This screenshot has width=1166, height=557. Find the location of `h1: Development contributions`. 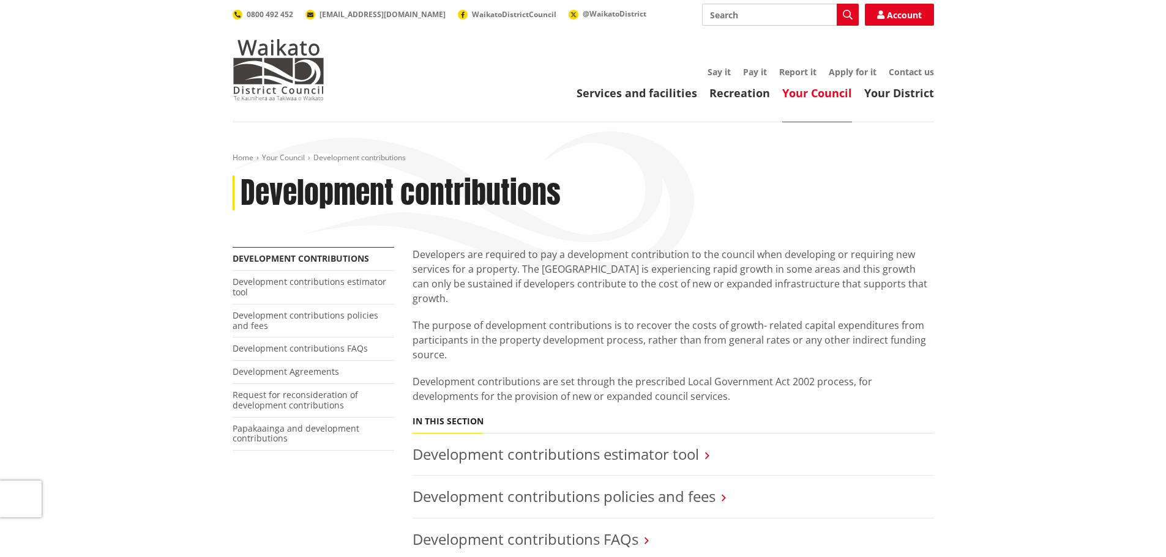

h1: Development contributions is located at coordinates (400, 193).